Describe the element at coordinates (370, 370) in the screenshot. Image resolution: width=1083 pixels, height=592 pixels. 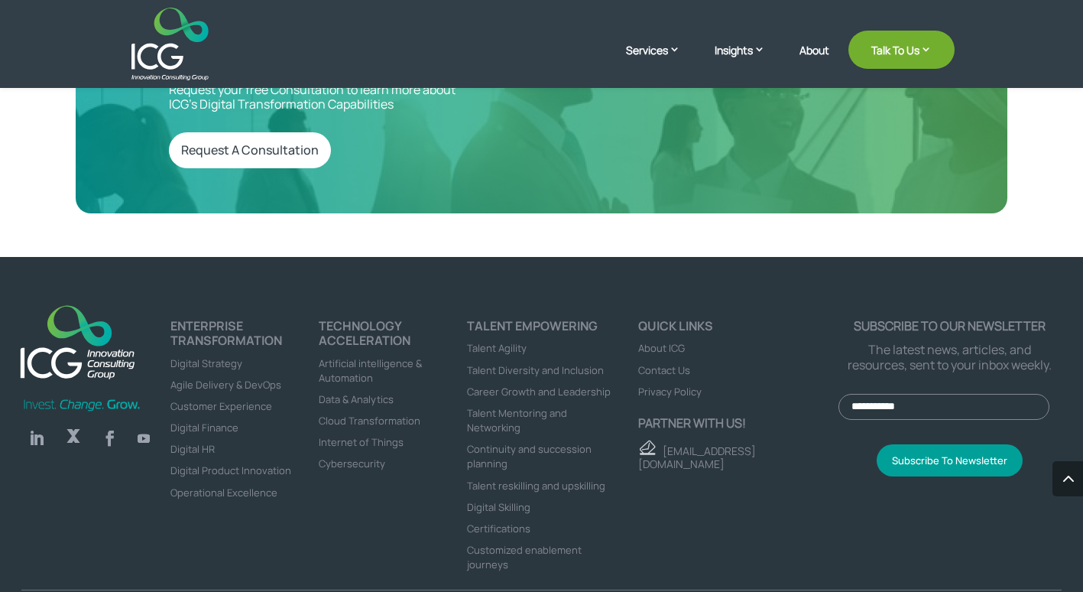
I see `span: Artificial intelligence & Automation` at that location.